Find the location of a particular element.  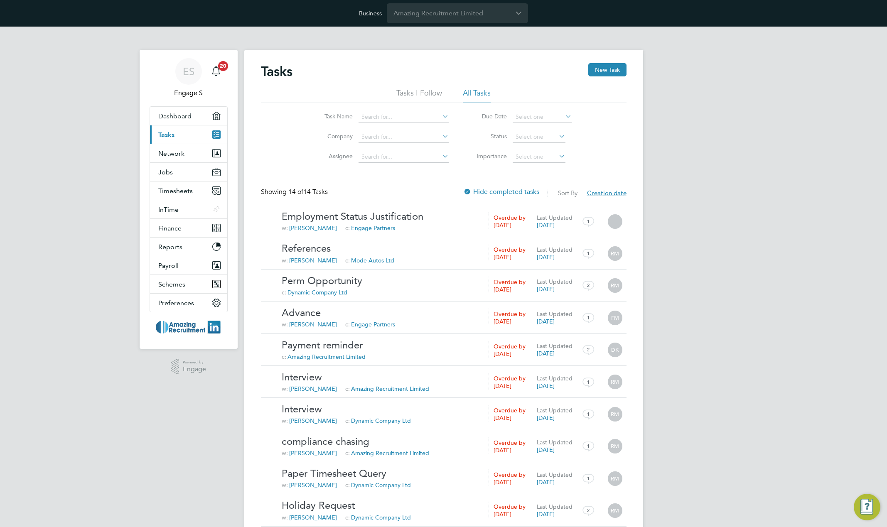

label: Assignee is located at coordinates (334, 156).